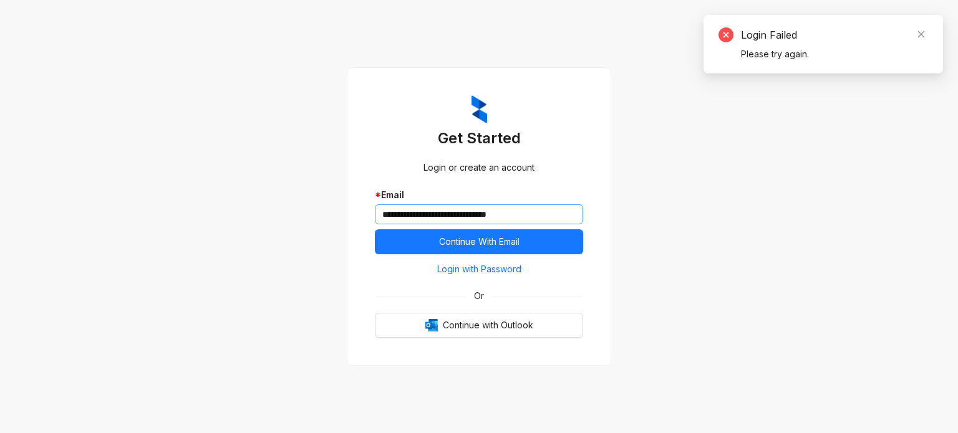  Describe the element at coordinates (479, 269) in the screenshot. I see `span: Login with Password` at that location.